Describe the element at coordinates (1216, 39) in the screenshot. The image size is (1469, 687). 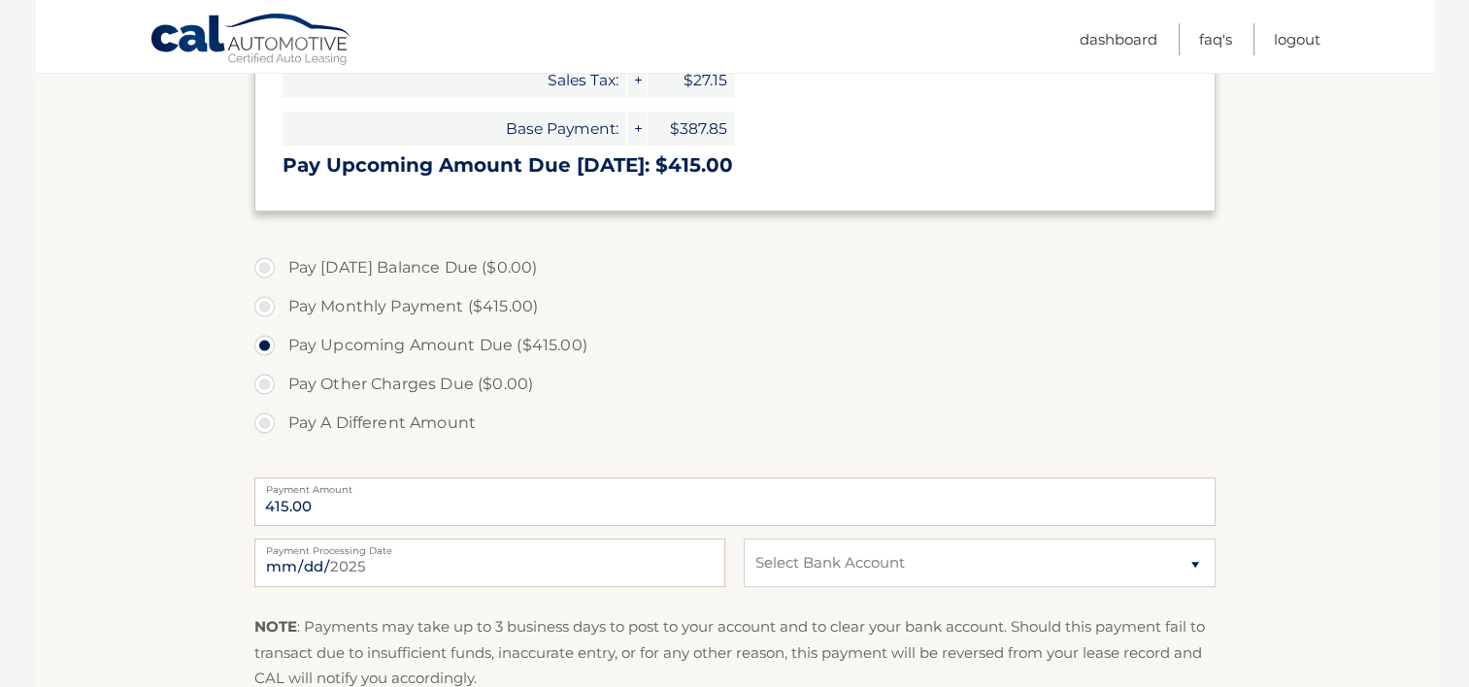
I see `a: FAQ's` at that location.